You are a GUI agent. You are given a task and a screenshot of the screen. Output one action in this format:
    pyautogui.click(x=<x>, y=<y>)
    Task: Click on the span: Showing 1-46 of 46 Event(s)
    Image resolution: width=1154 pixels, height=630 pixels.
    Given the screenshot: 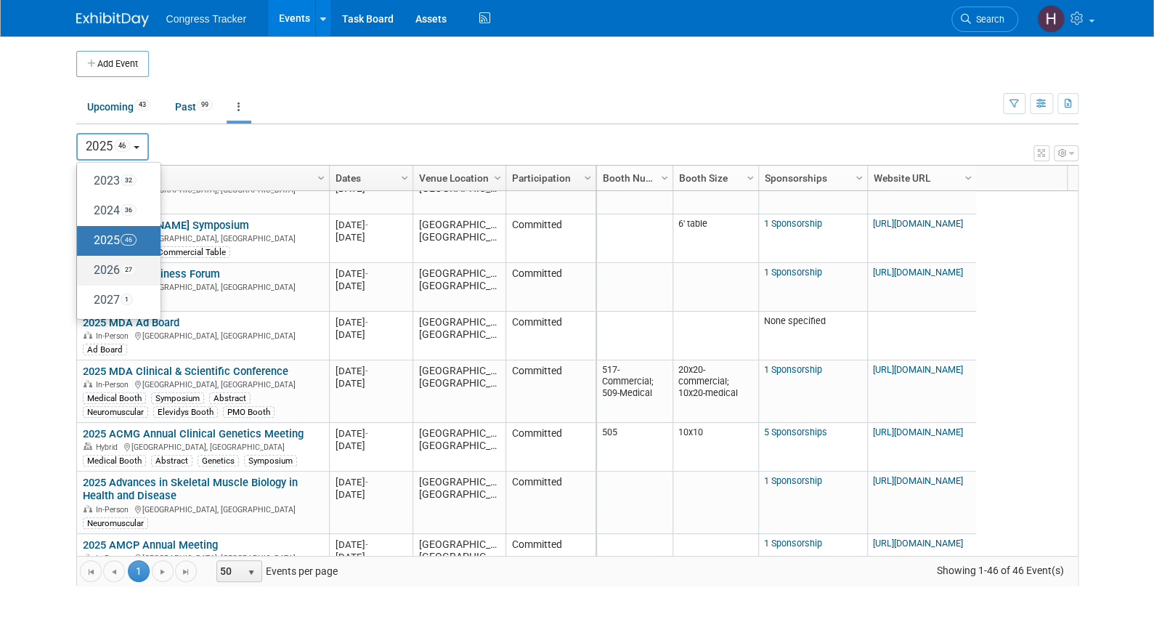 What is the action you would take?
    pyautogui.click(x=1000, y=570)
    